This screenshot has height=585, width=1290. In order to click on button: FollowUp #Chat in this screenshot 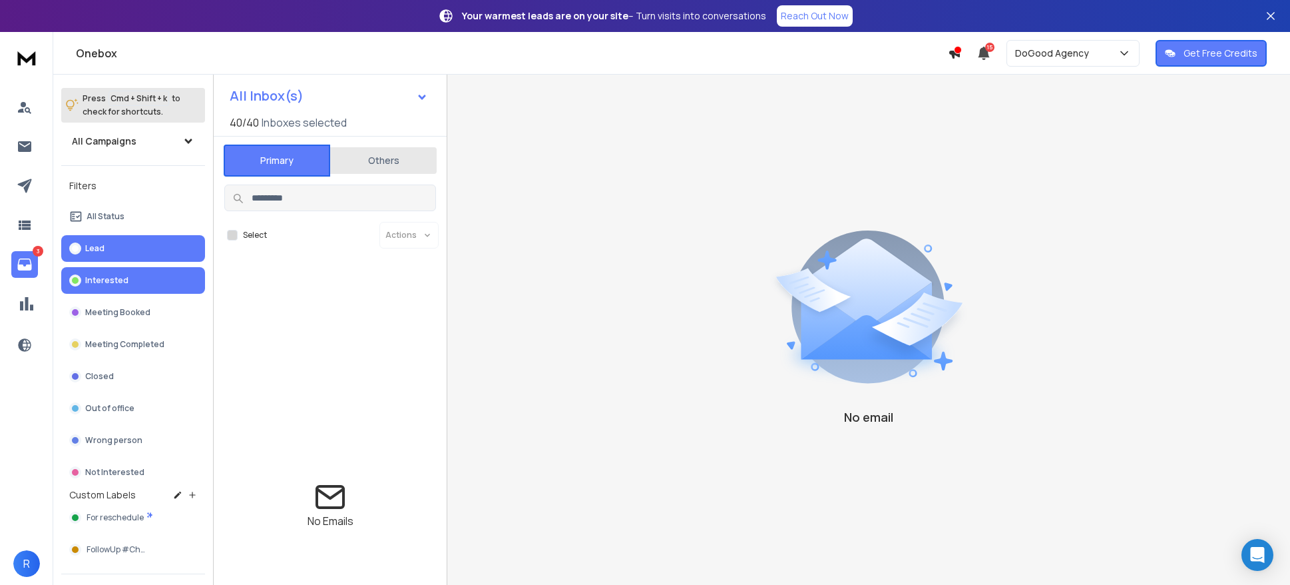, I will do `click(133, 549)`.